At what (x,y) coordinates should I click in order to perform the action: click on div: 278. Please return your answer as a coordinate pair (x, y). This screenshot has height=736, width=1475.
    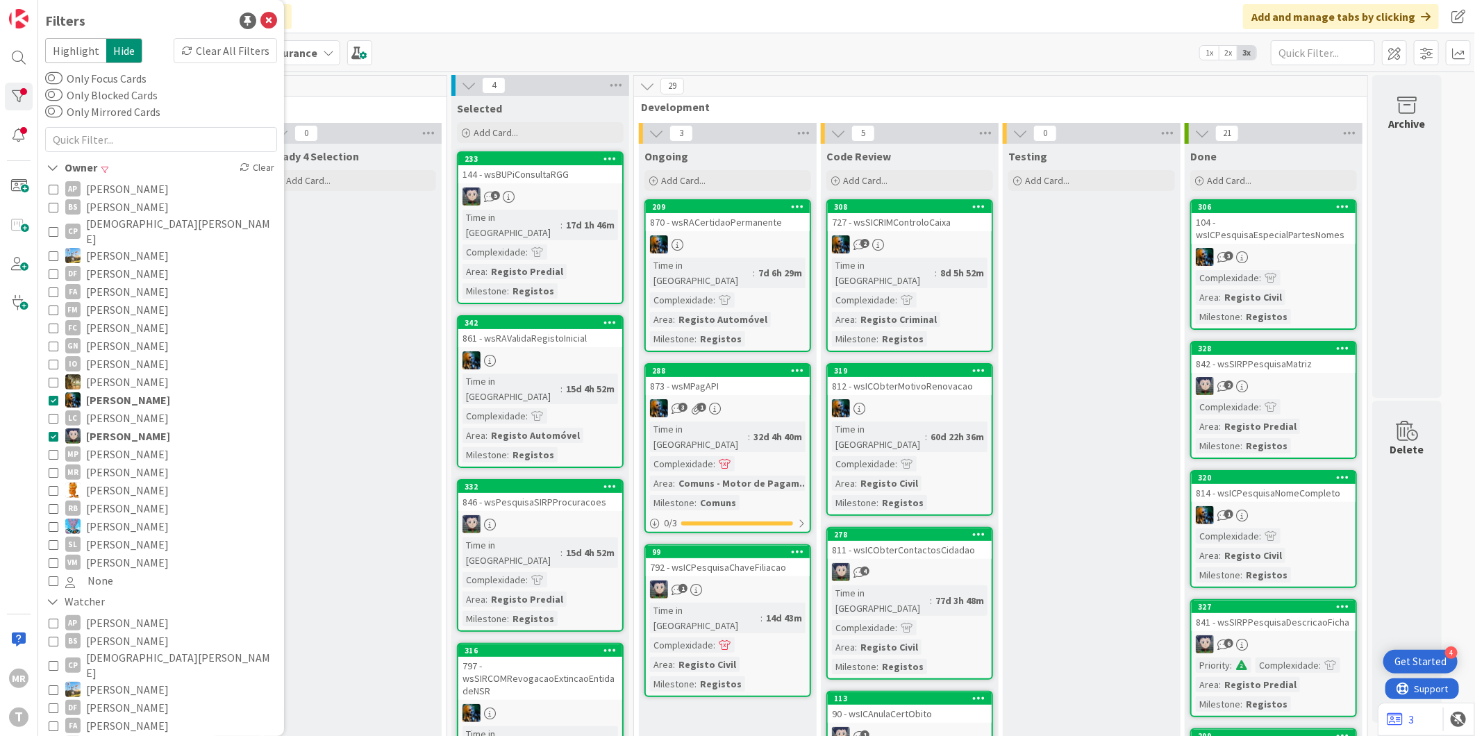
    Looking at the image, I should click on (912, 535).